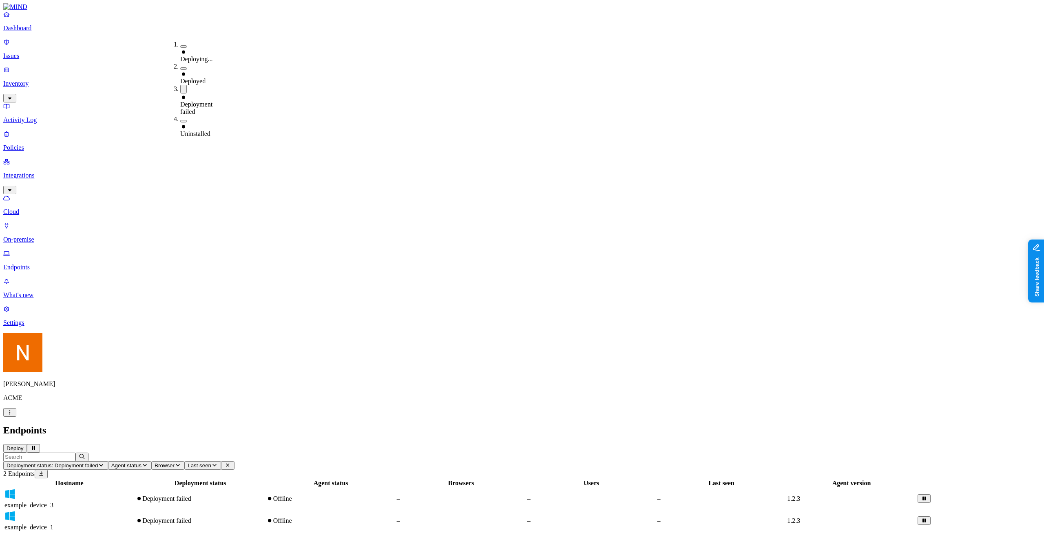 The image size is (1044, 542). Describe the element at coordinates (522, 28) in the screenshot. I see `p: Dashboard` at that location.